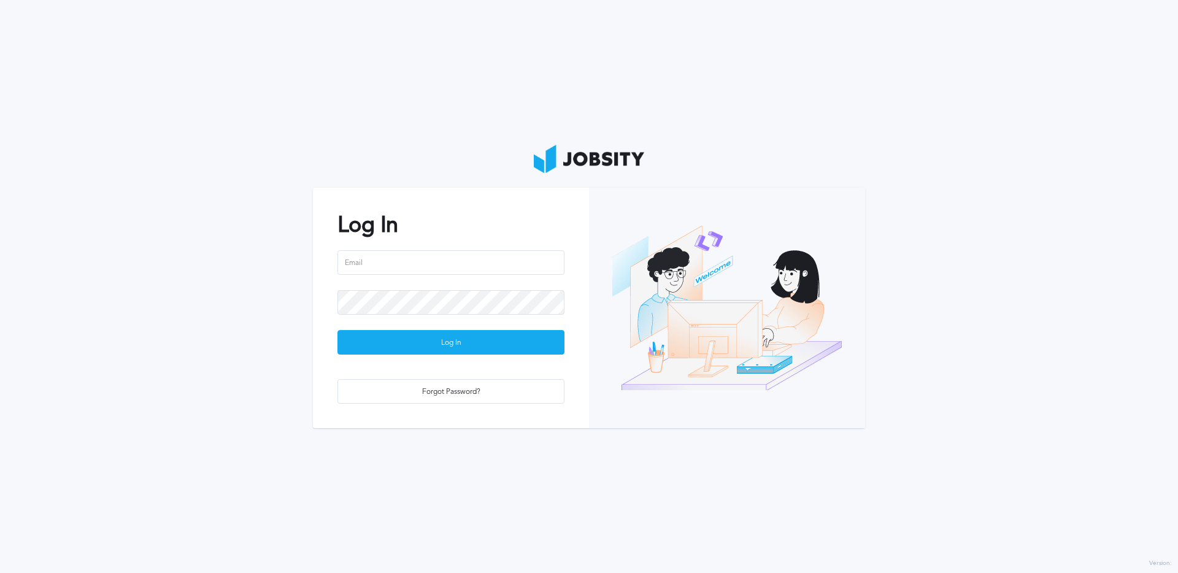 The image size is (1178, 573). Describe the element at coordinates (451, 263) in the screenshot. I see `input: Email` at that location.